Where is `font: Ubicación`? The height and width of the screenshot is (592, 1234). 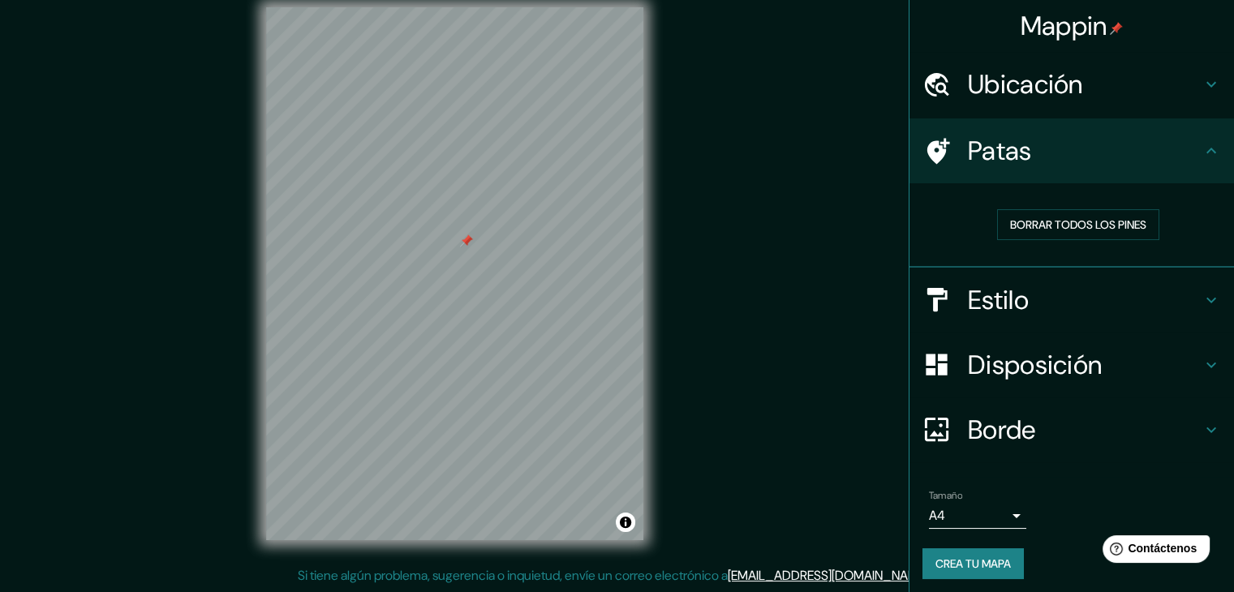 font: Ubicación is located at coordinates (1026, 84).